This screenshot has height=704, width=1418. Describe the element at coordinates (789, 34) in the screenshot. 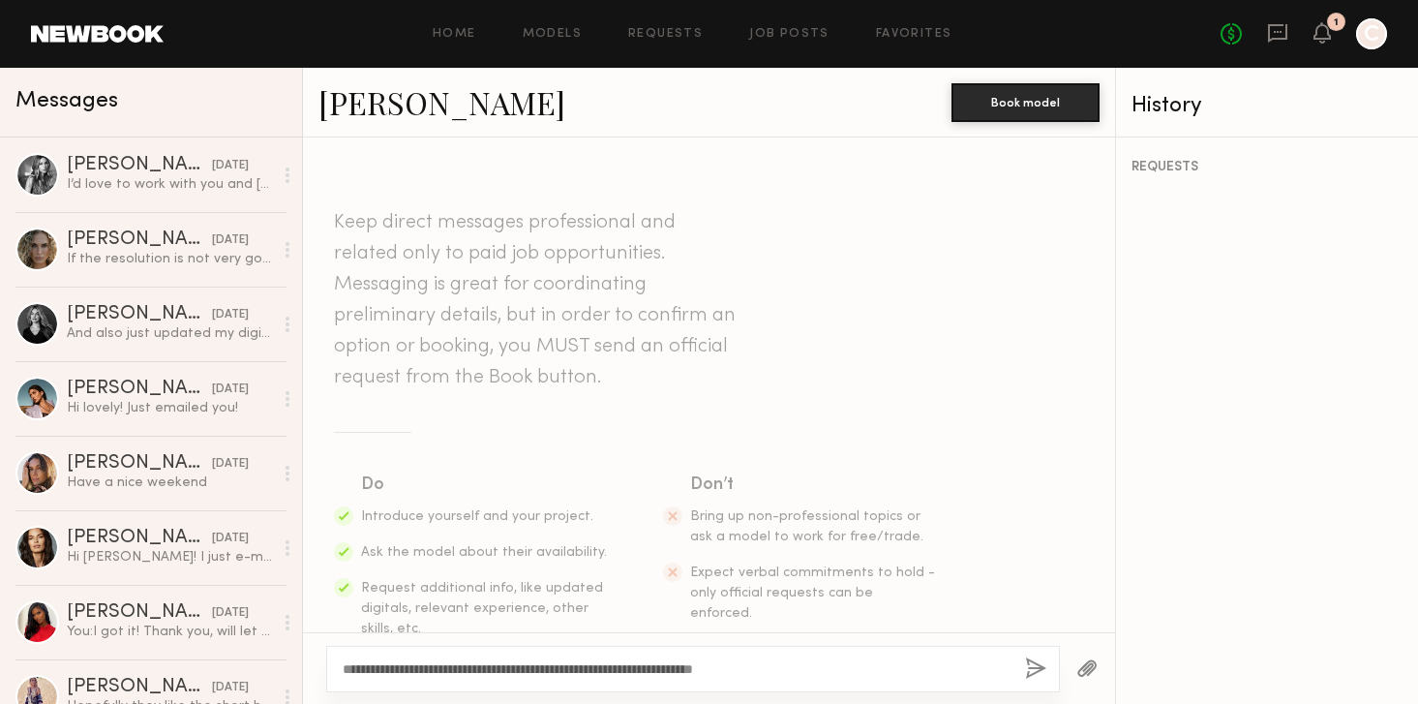

I see `a: Job Posts` at that location.